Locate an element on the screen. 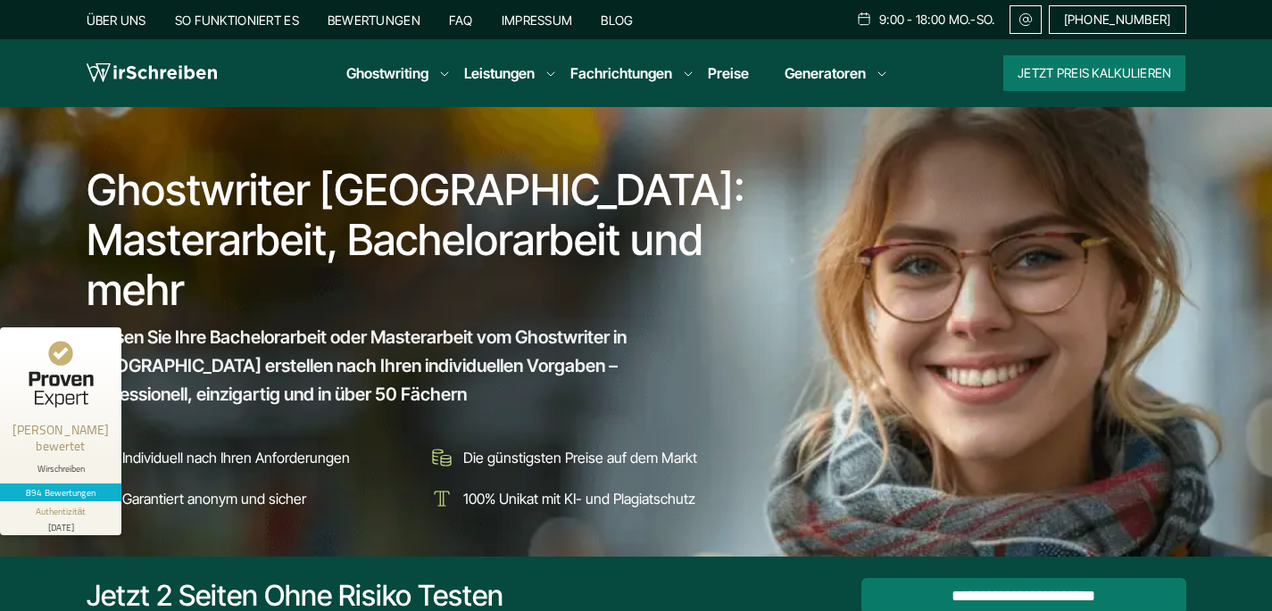  a: So funktioniert es is located at coordinates (237, 20).